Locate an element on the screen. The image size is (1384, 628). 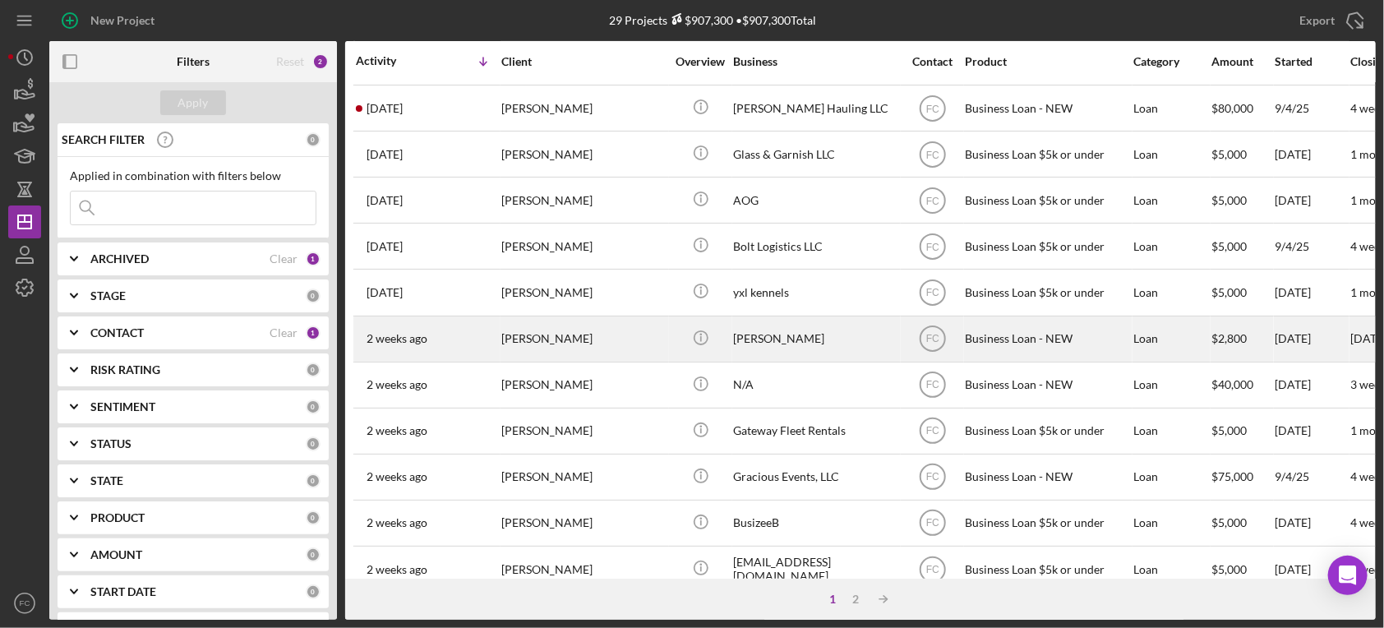
span: $80,000 is located at coordinates (1232, 108).